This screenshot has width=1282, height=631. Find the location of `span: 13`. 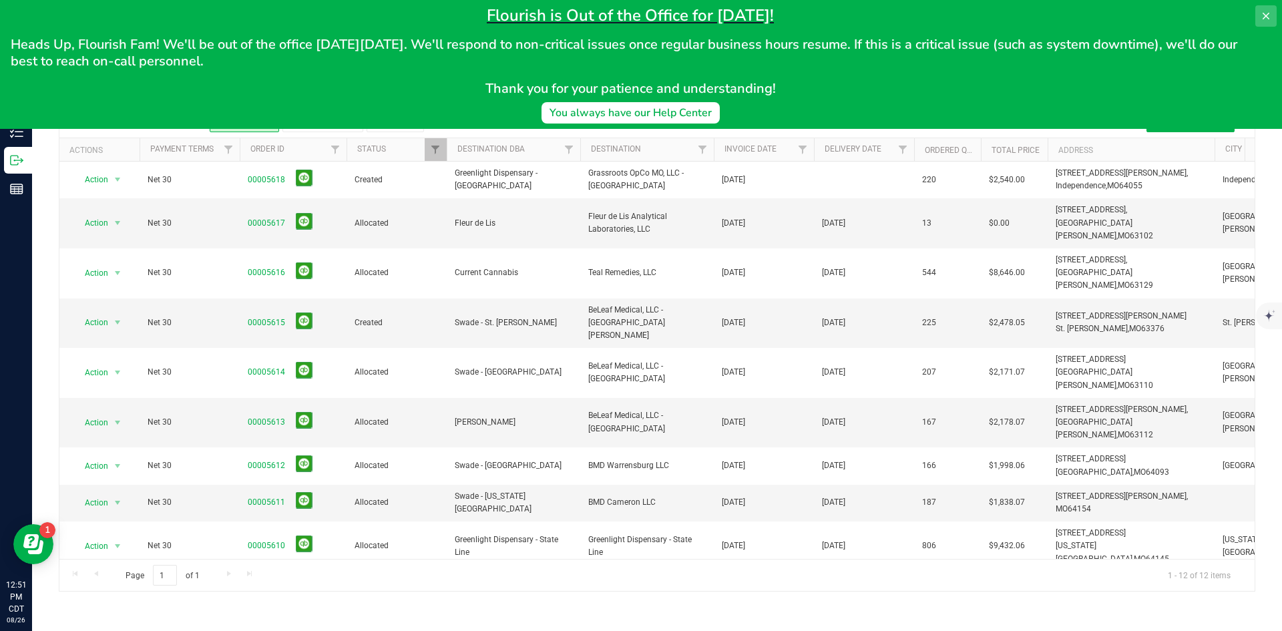

span: 13 is located at coordinates (927, 223).